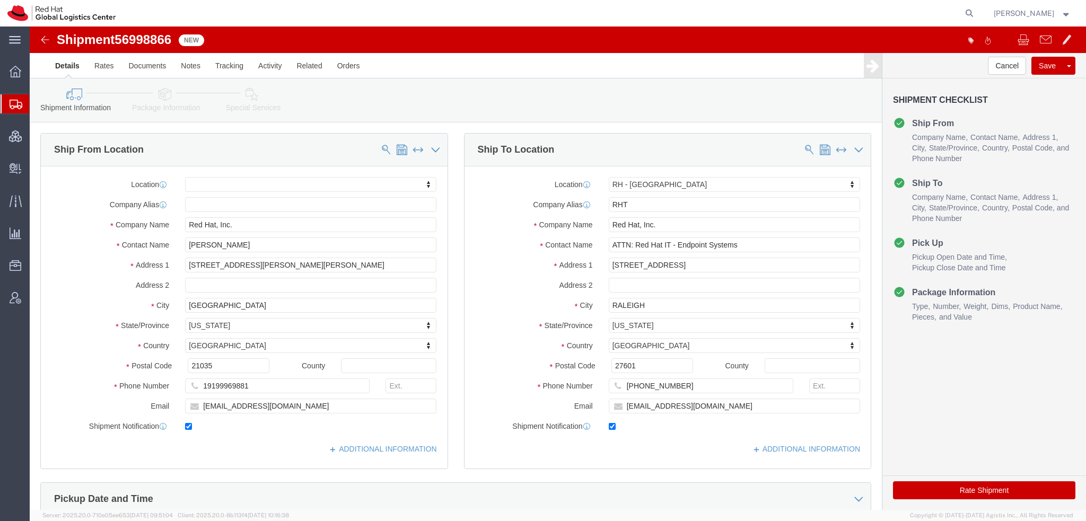 This screenshot has height=521, width=1086. What do you see at coordinates (1024, 13) in the screenshot?
I see `span: Kirk Newcross` at bounding box center [1024, 13].